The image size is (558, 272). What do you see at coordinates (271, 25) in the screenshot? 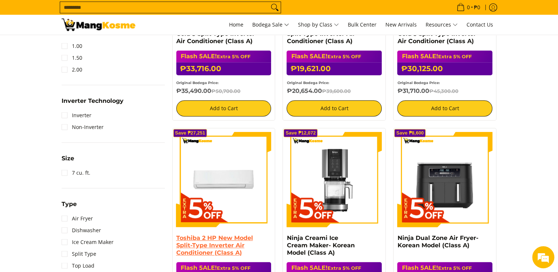
I see `span: Bodega Sale` at bounding box center [271, 25].